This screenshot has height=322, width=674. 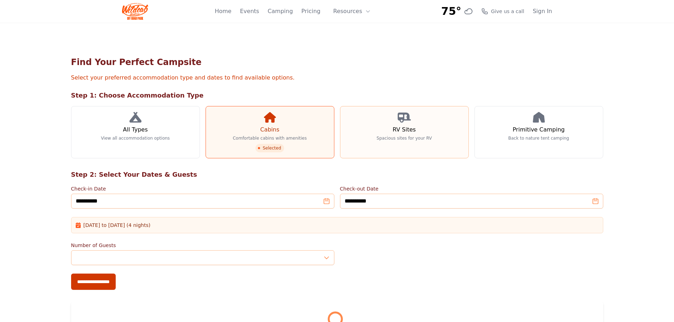 What do you see at coordinates (223, 11) in the screenshot?
I see `a: Home` at bounding box center [223, 11].